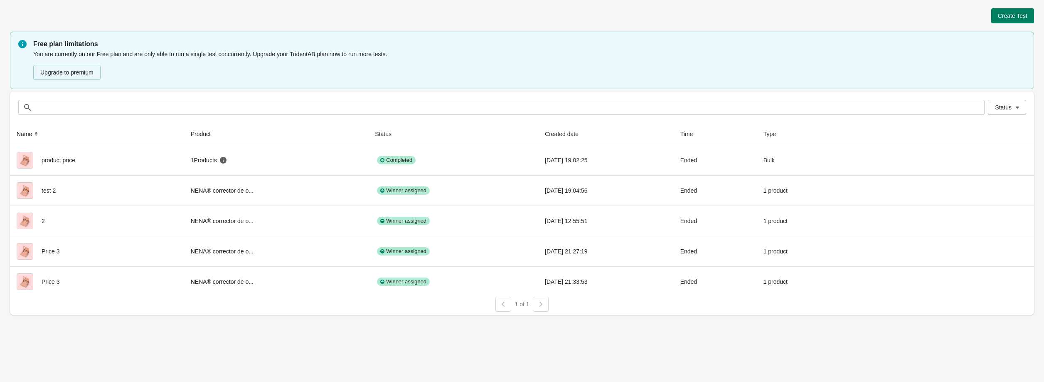  What do you see at coordinates (774, 134) in the screenshot?
I see `button: Type` at bounding box center [774, 134].